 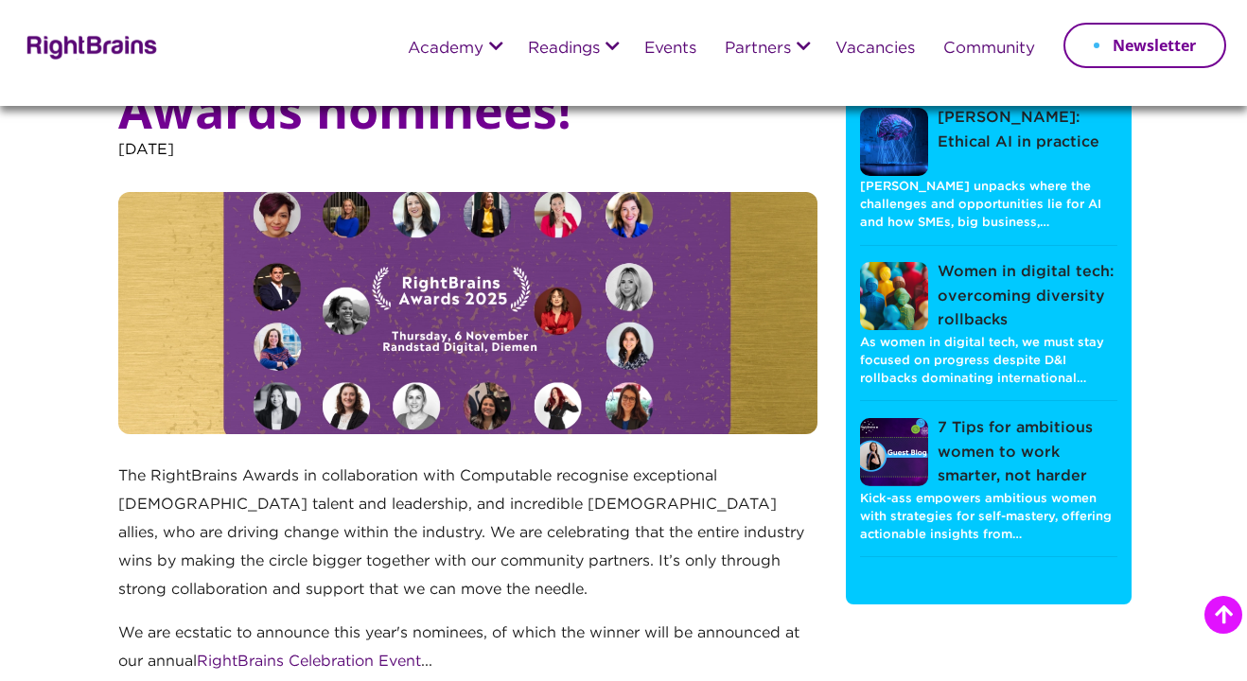 What do you see at coordinates (989, 360) in the screenshot?
I see `p: As women in digital tech, we must stay focused on progress despite D&I rollbacks dominating inter...` at bounding box center [989, 360].